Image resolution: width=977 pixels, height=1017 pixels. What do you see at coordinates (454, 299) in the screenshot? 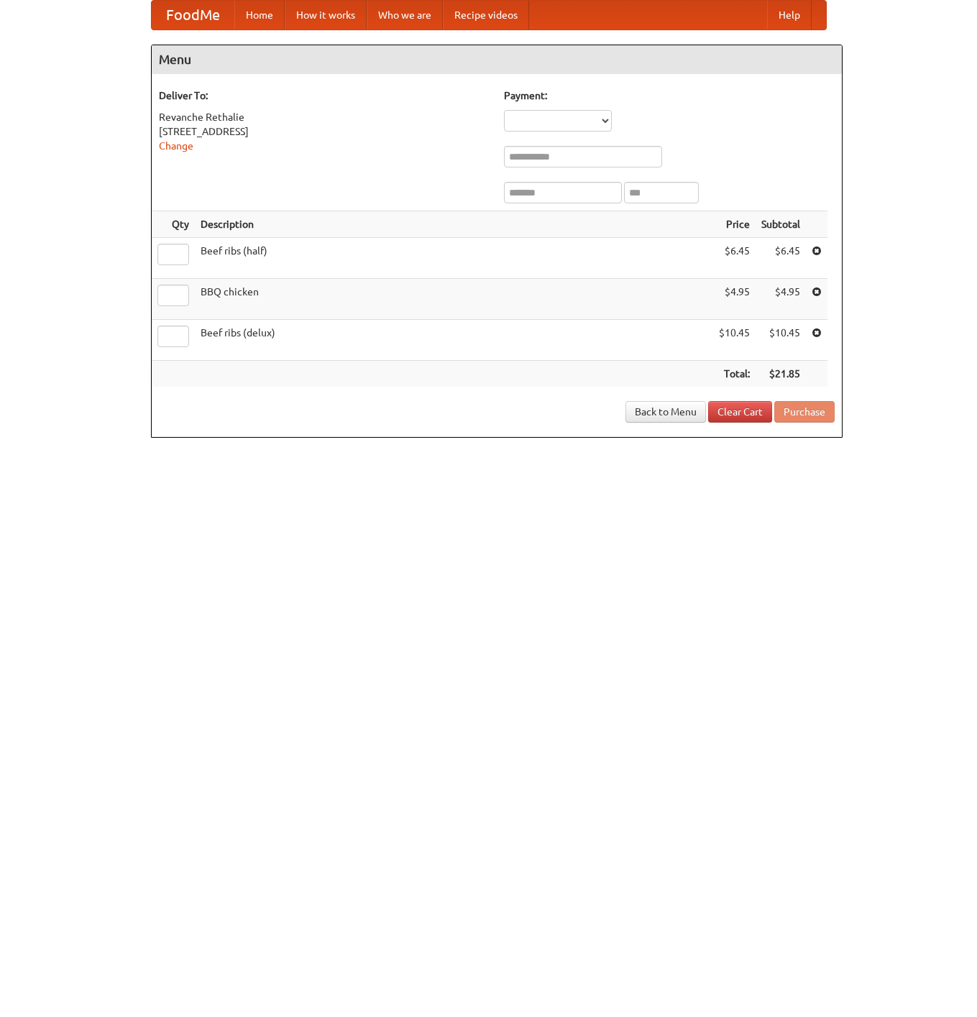
I see `td: BBQ chicken` at bounding box center [454, 299].